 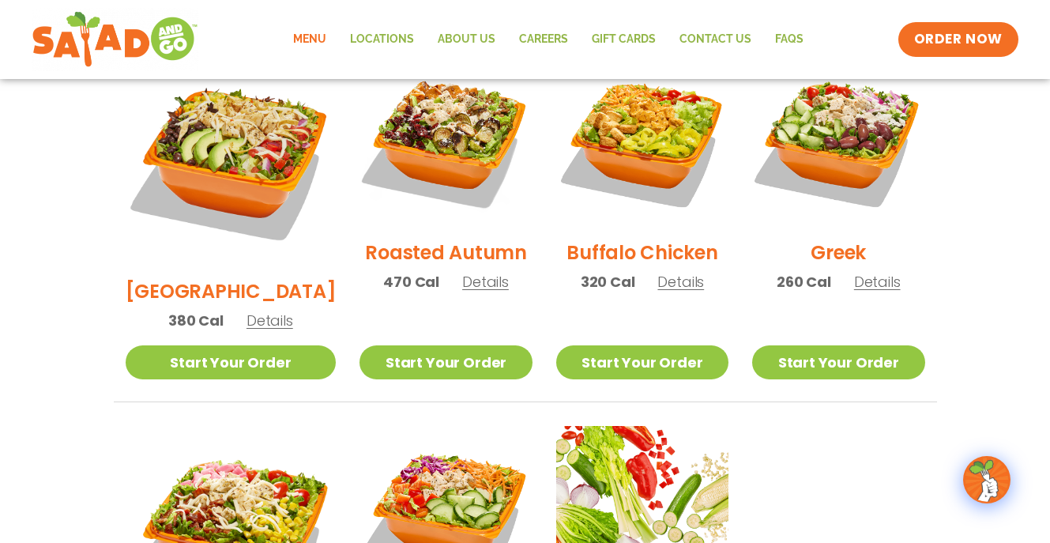 What do you see at coordinates (803, 281) in the screenshot?
I see `span: 260 Cal` at bounding box center [803, 281].